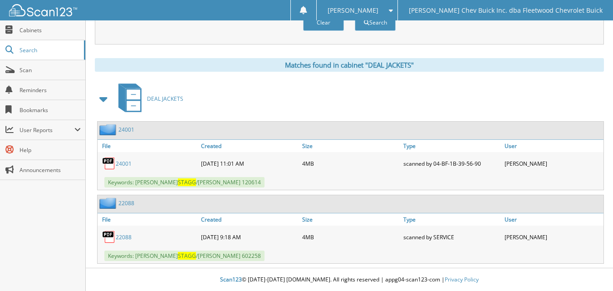  Describe the element at coordinates (50, 170) in the screenshot. I see `span: Announcements` at that location.